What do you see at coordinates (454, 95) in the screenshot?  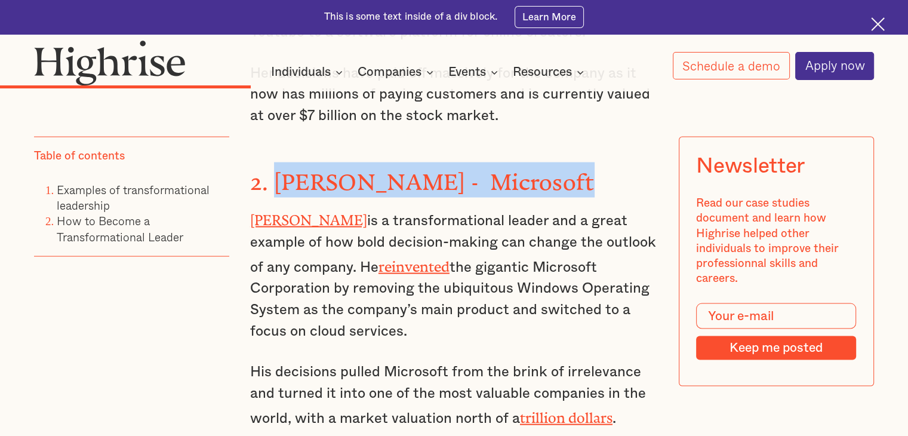 I see `p: Her decisions have paid off massively for the company as it now has millions of paying customers ...` at bounding box center [454, 95].